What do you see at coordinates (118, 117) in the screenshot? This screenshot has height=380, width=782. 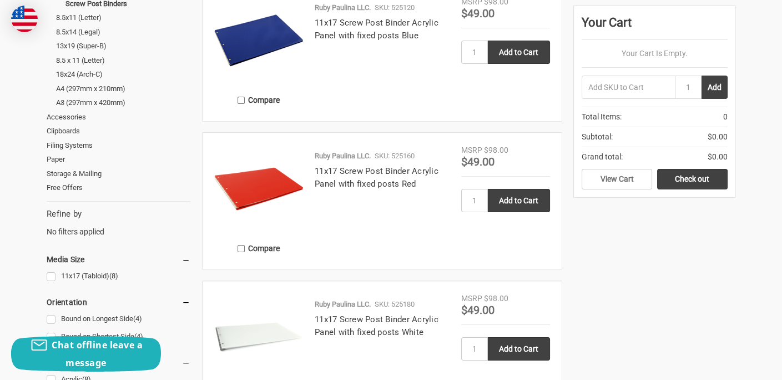 I see `a: Accessories` at bounding box center [118, 117].